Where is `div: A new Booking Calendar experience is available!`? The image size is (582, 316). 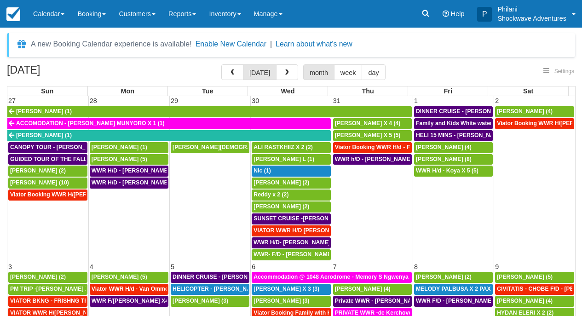 div: A new Booking Calendar experience is available! is located at coordinates (111, 44).